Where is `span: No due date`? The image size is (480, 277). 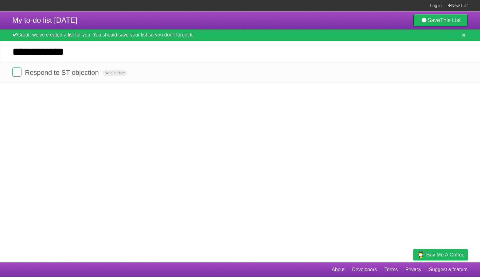
span: No due date is located at coordinates (115, 73).